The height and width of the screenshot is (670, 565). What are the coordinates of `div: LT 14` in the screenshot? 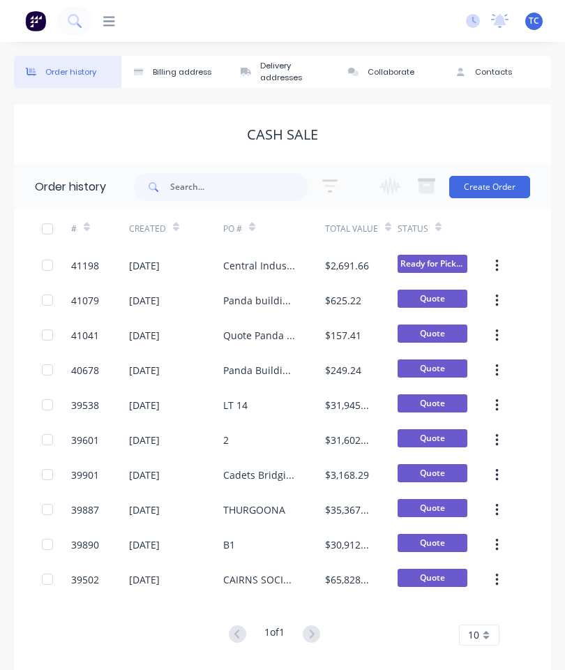 It's located at (235, 405).